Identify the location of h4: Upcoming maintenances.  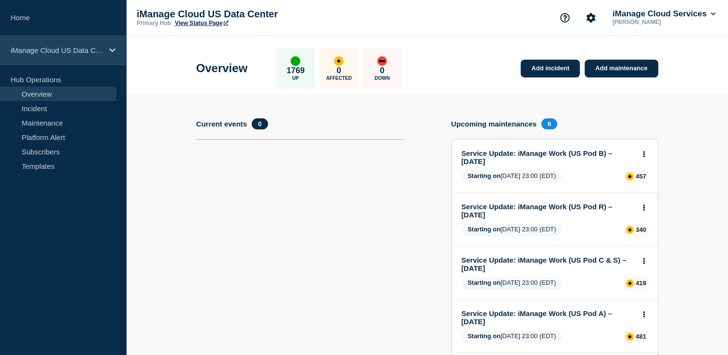
(494, 124).